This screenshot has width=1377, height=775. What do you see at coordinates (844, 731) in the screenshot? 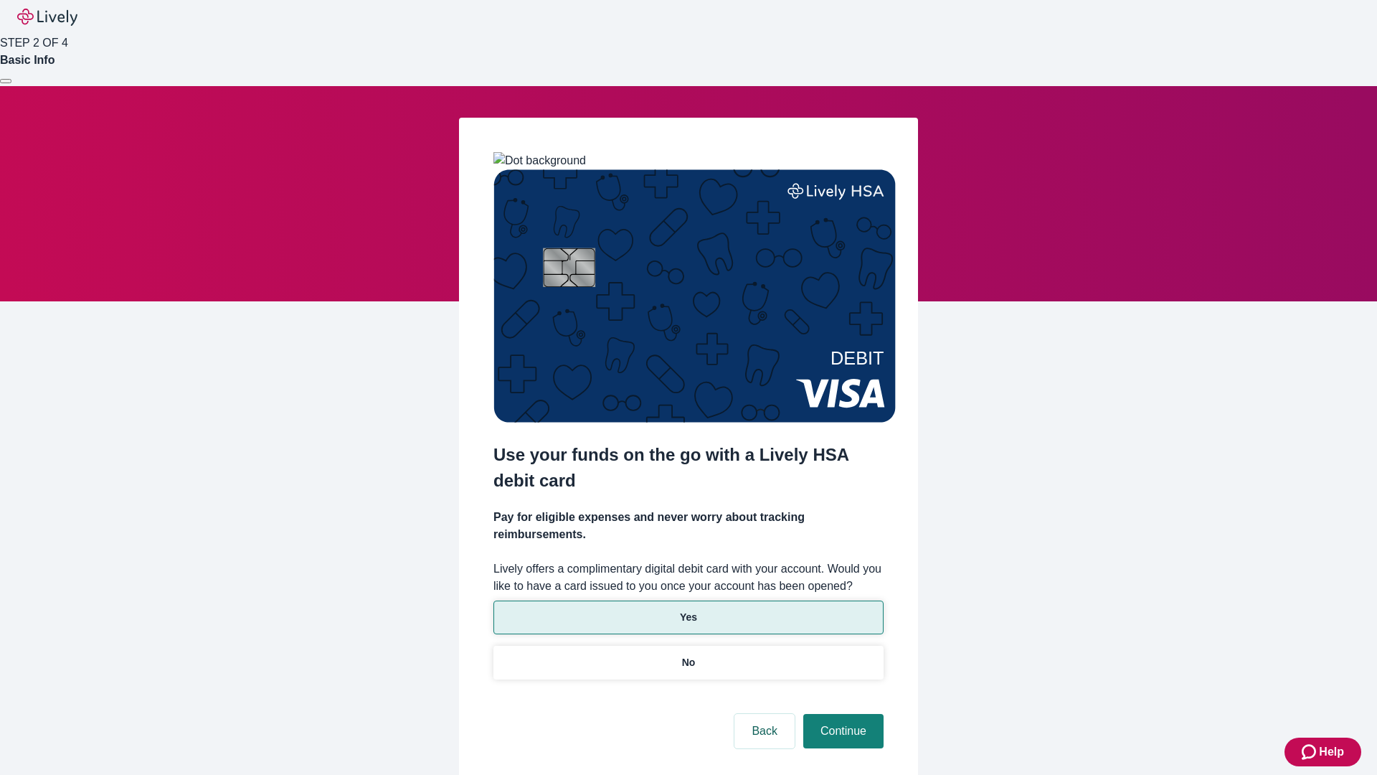
I see `button: Continue` at bounding box center [844, 731].